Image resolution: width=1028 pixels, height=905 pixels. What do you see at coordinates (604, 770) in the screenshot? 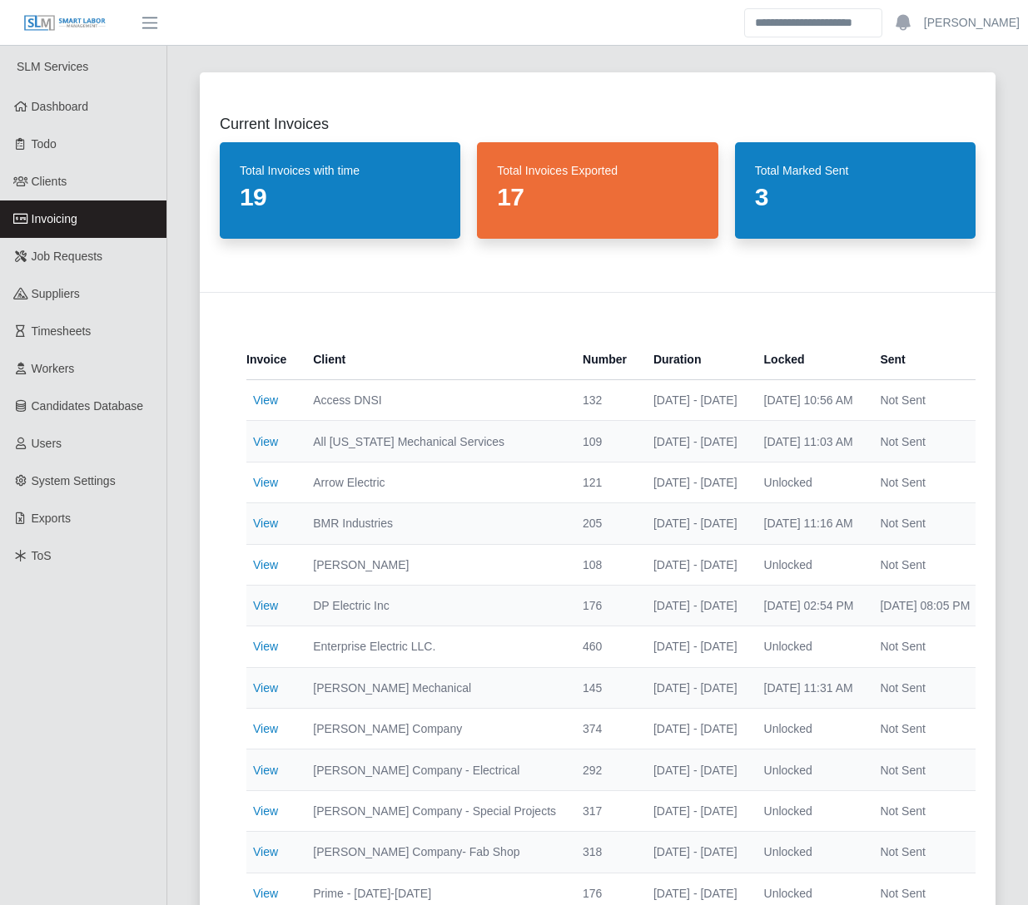
I see `td: 292` at bounding box center [604, 770].